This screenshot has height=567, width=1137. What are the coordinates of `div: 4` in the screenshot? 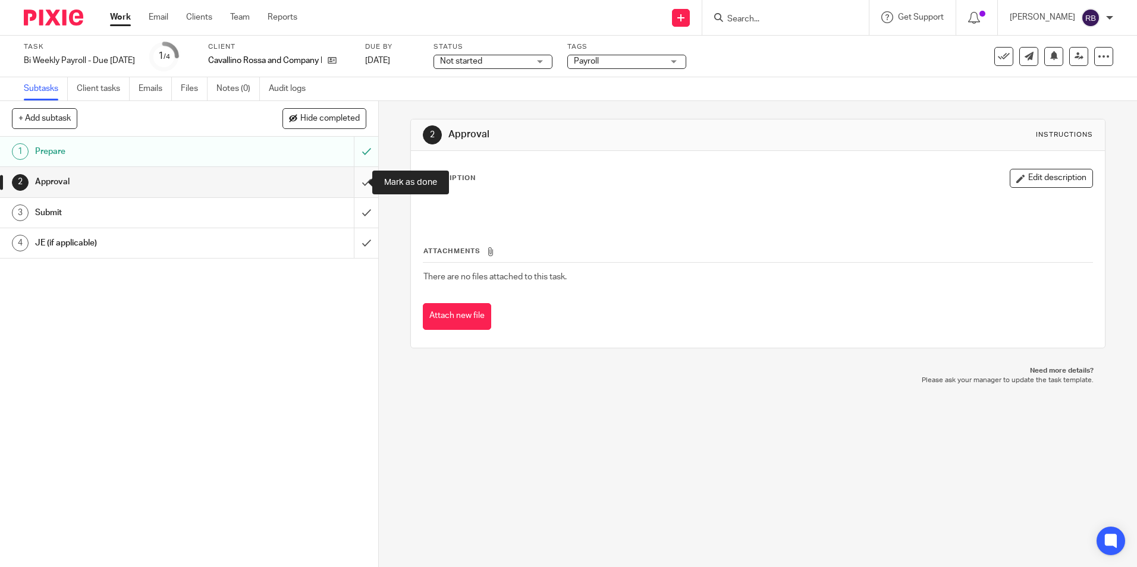 It's located at (20, 243).